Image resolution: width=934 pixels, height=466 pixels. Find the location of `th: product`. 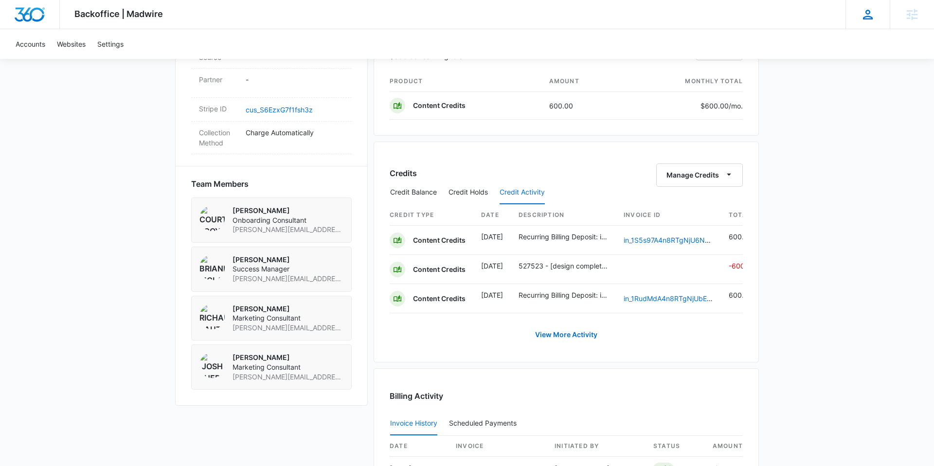

th: product is located at coordinates (465, 81).